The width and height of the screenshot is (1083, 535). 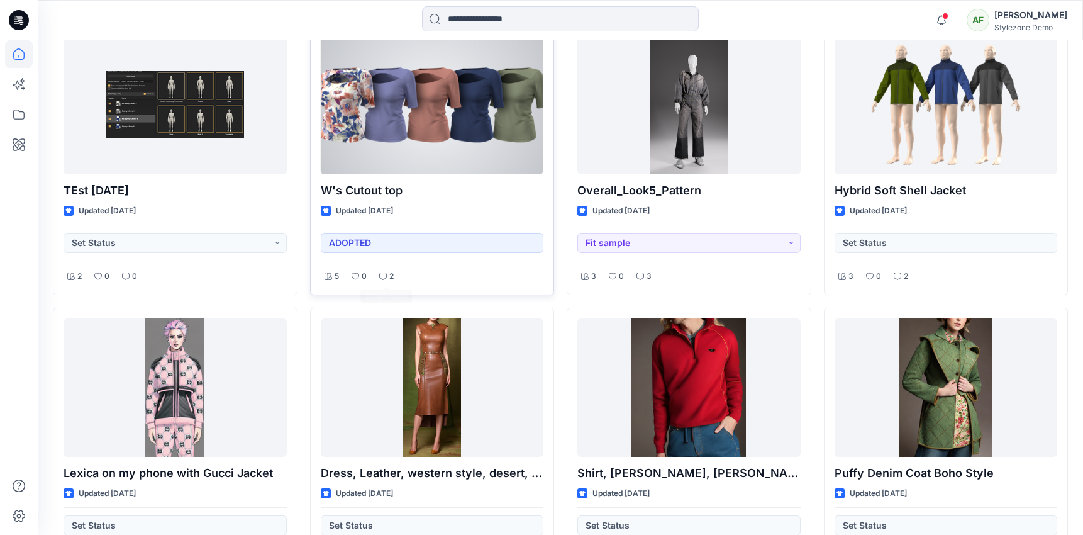 What do you see at coordinates (175, 388) in the screenshot?
I see `a: Lexica on my phone with Gucci Jacket` at bounding box center [175, 388].